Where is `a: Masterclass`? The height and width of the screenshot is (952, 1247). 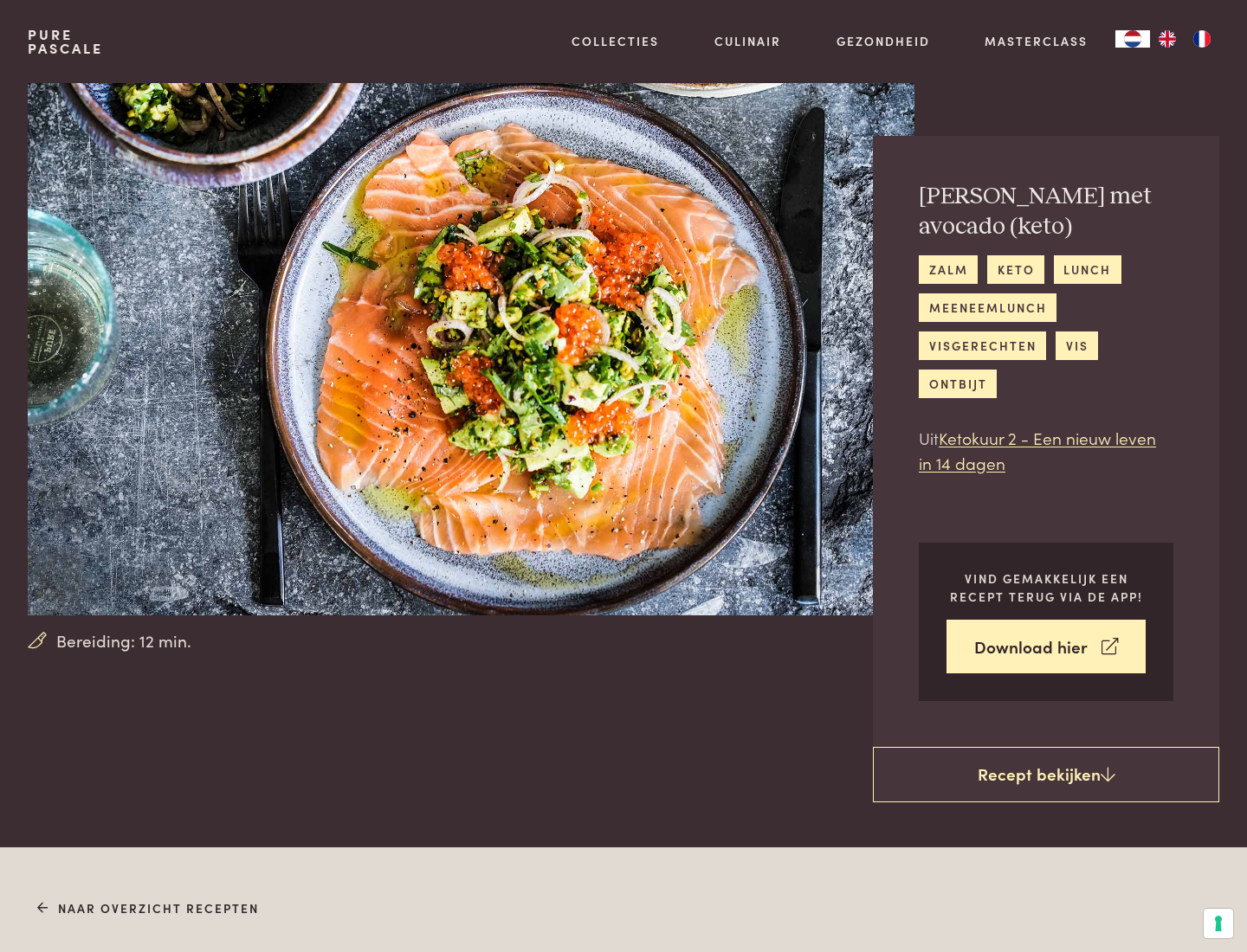
a: Masterclass is located at coordinates (1036, 40).